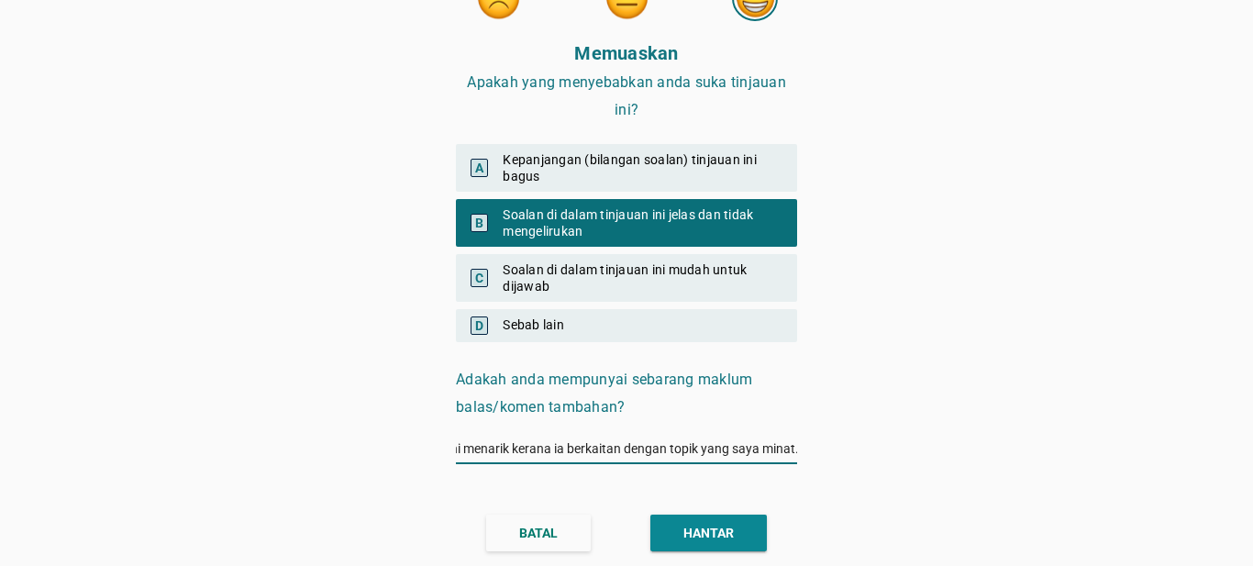  I want to click on input: Isikan jawapan anda di sini, so click(627, 449).